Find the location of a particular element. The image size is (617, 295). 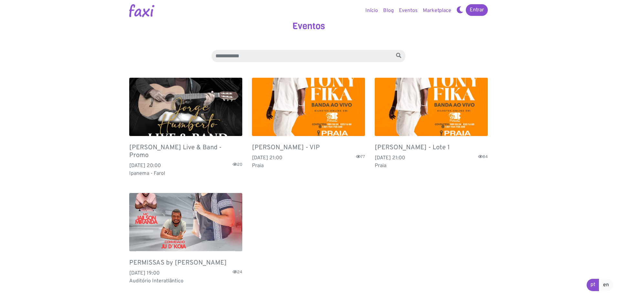

span: 20 is located at coordinates (238, 165).